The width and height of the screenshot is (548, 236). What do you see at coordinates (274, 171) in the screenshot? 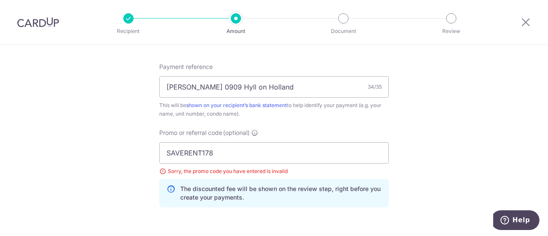
I see `div: Sorry, the promo code you have entered is invalid` at bounding box center [274, 171].